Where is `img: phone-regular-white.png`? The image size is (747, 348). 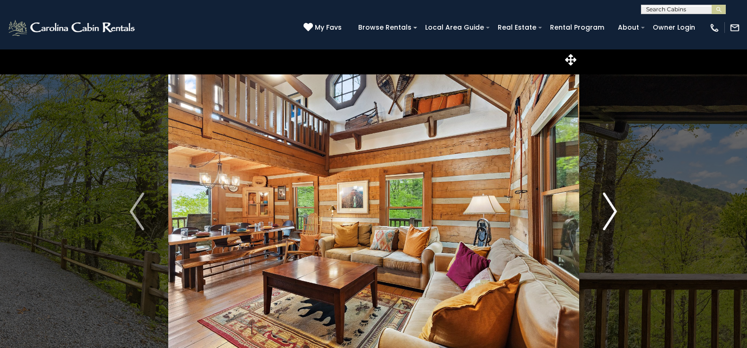 img: phone-regular-white.png is located at coordinates (715, 28).